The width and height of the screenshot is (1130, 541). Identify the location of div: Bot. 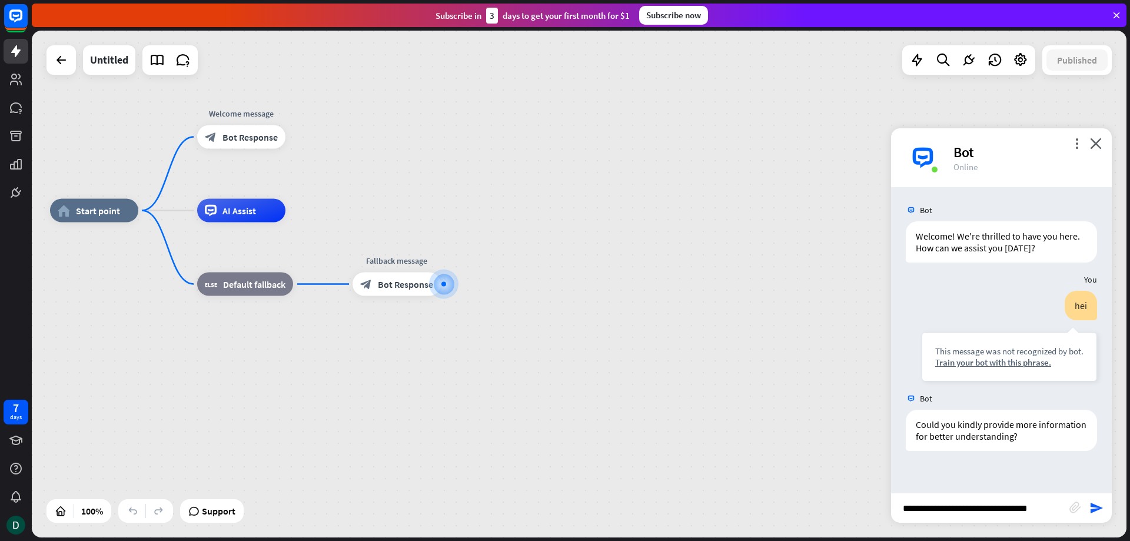
(1025, 152).